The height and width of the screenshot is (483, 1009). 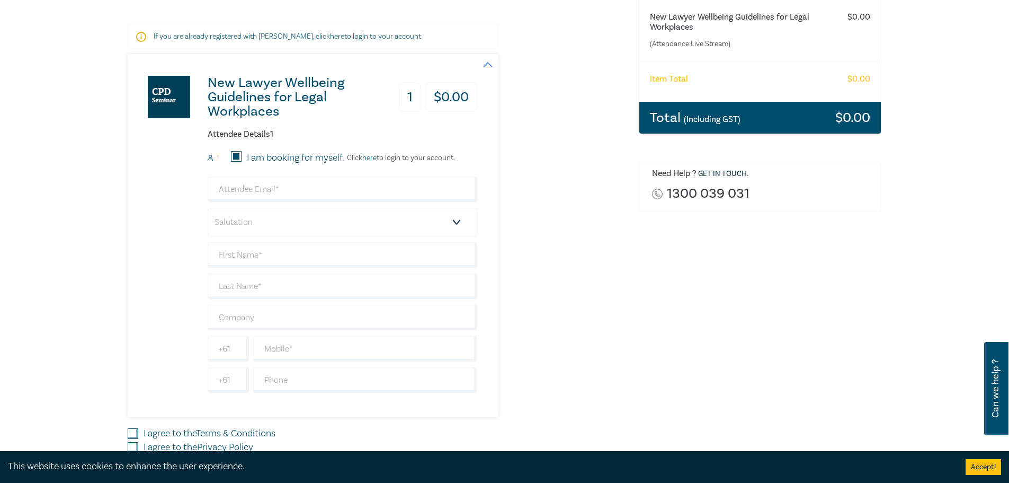 I want to click on input: Phone, so click(x=365, y=380).